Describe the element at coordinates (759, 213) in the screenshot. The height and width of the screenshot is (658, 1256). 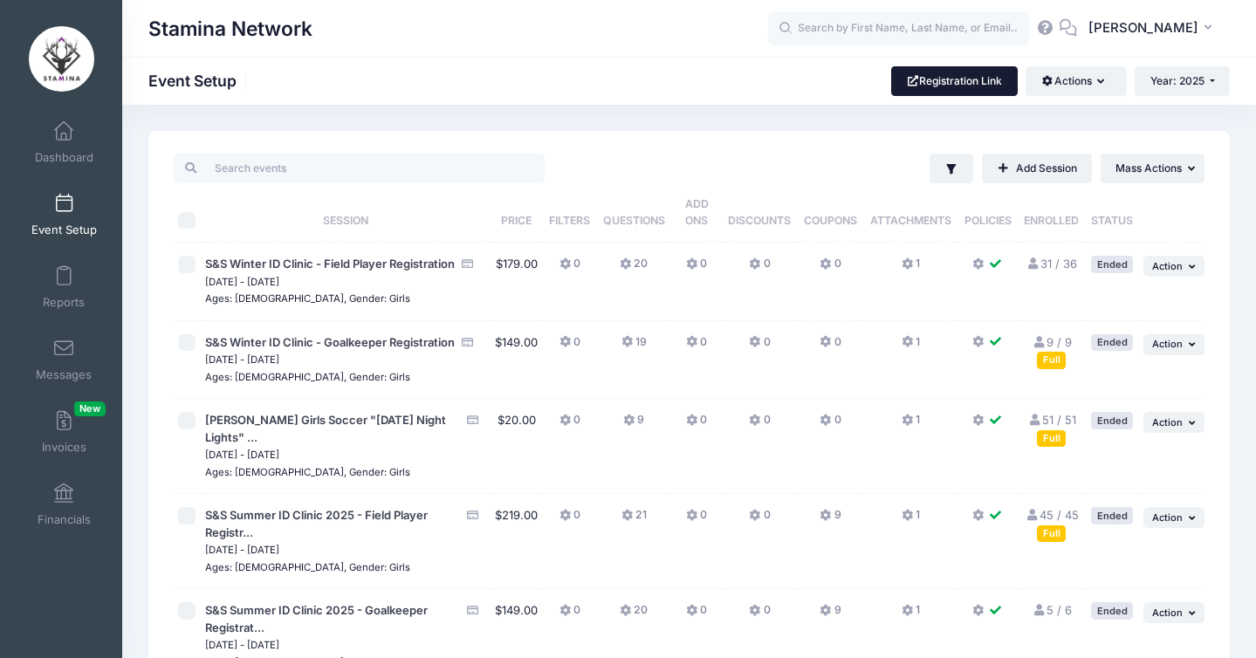
I see `th: Discounts` at that location.